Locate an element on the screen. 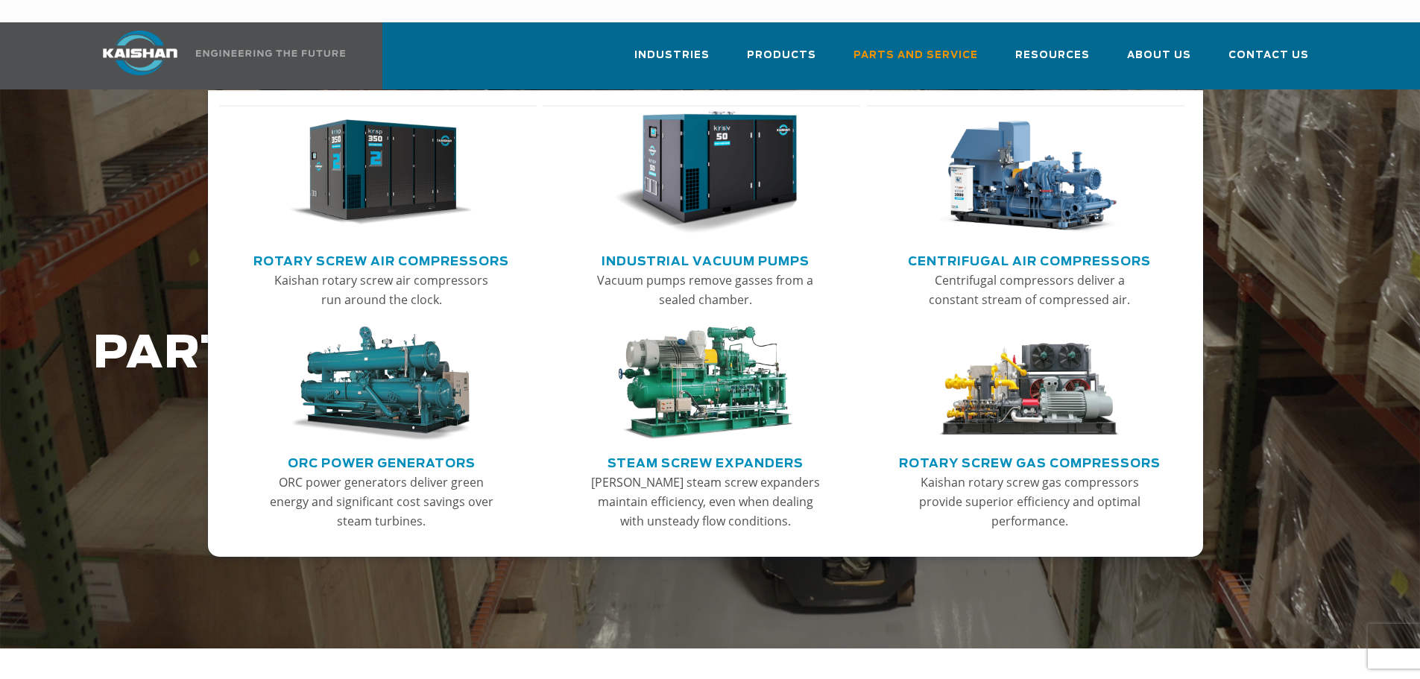 The width and height of the screenshot is (1420, 679). span: Parts and Service is located at coordinates (915, 55).